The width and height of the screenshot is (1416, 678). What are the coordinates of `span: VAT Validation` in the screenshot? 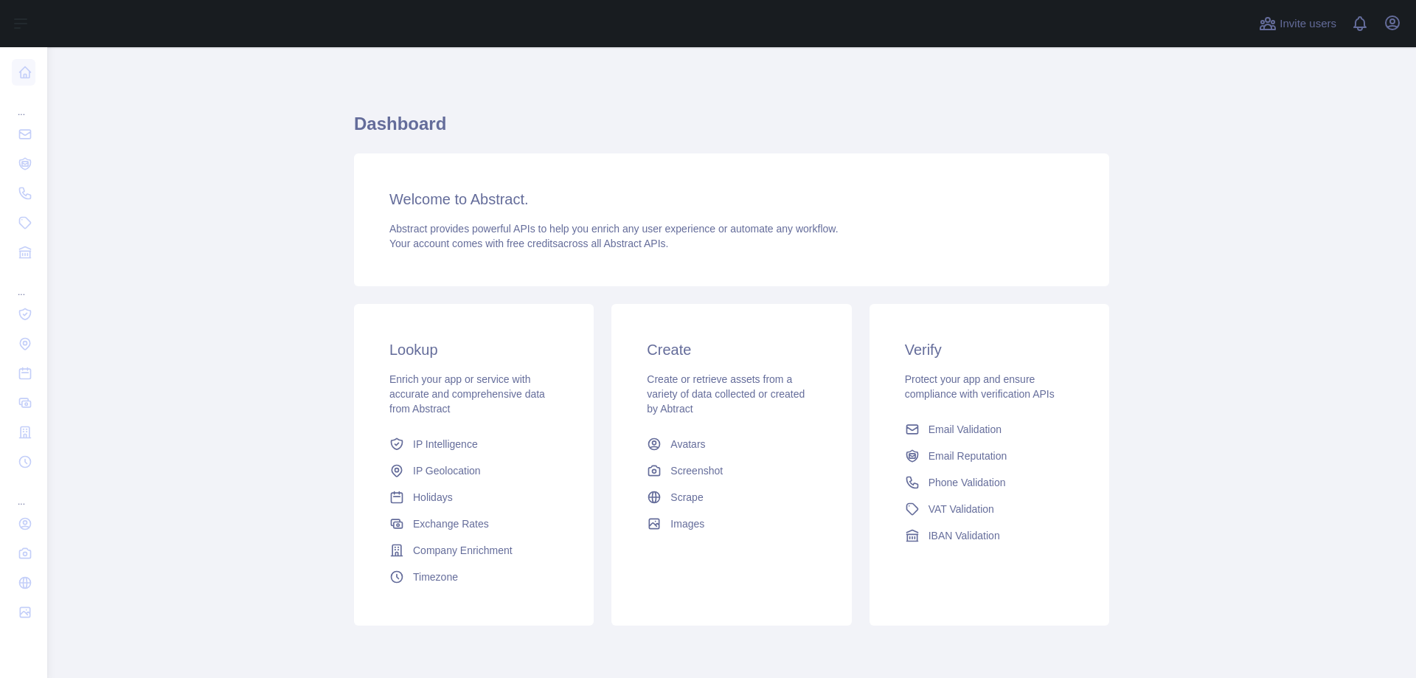 It's located at (961, 509).